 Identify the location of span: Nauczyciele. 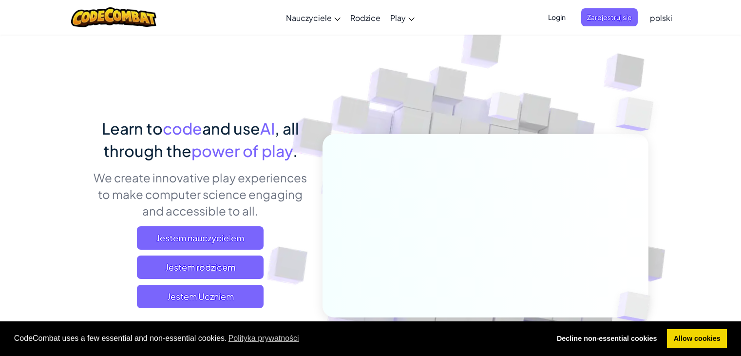
(309, 18).